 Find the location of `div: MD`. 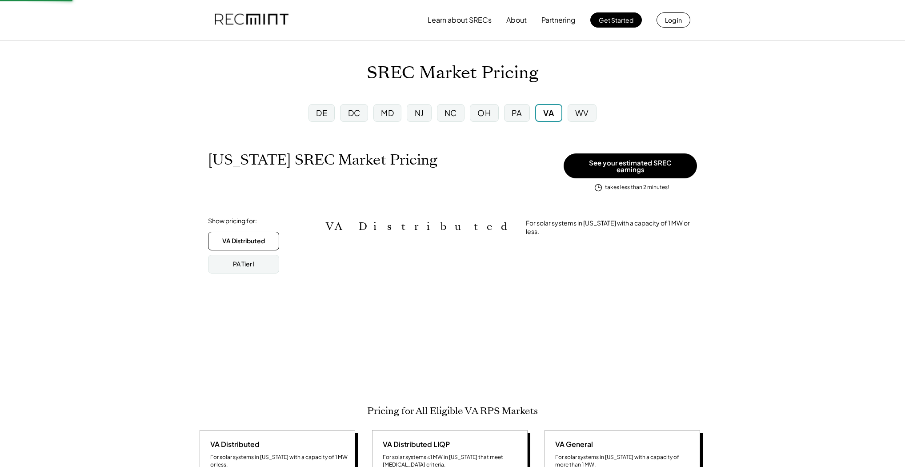

div: MD is located at coordinates (387, 112).